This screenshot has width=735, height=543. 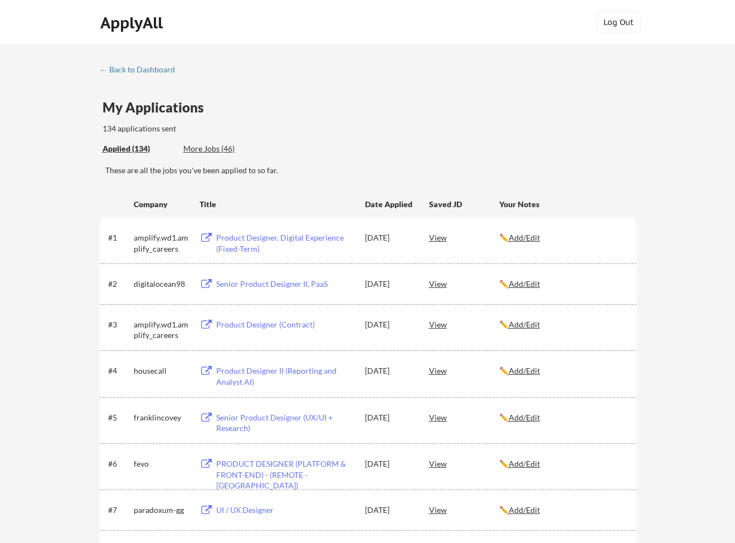 What do you see at coordinates (119, 464) in the screenshot?
I see `div: #6` at bounding box center [119, 464].